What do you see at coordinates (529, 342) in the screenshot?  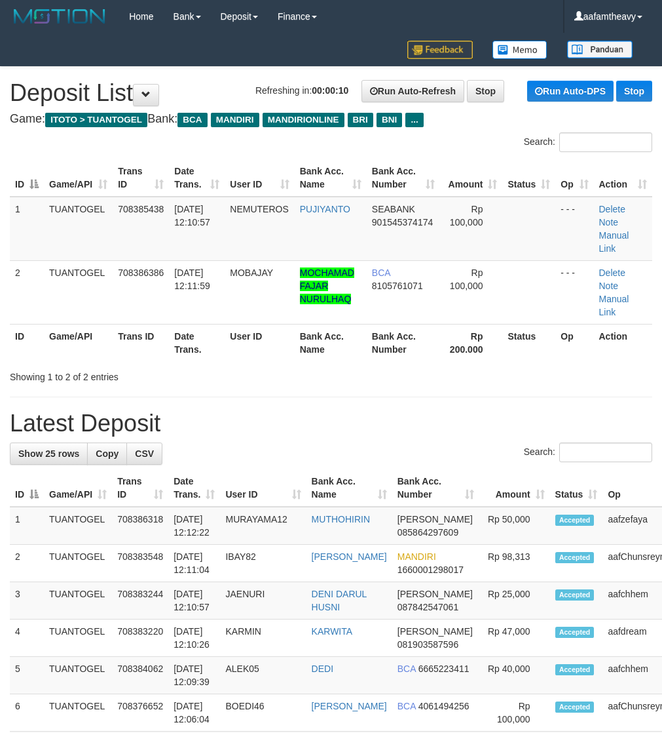 I see `th: Status` at bounding box center [529, 342].